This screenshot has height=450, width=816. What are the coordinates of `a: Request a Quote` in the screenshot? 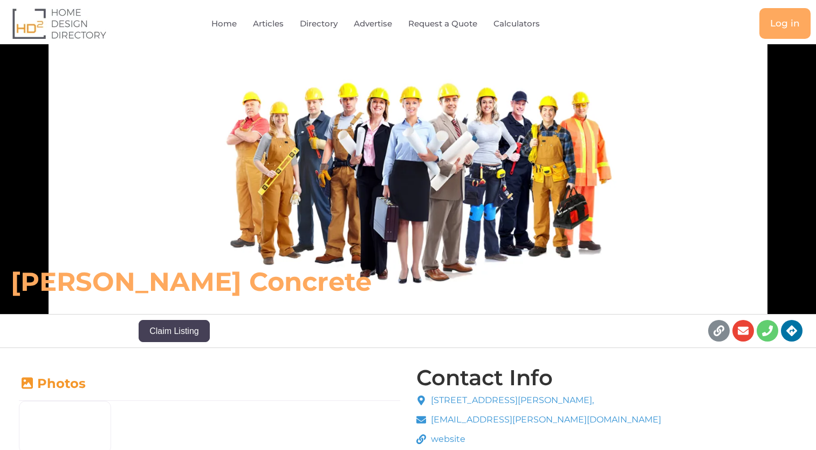 It's located at (443, 24).